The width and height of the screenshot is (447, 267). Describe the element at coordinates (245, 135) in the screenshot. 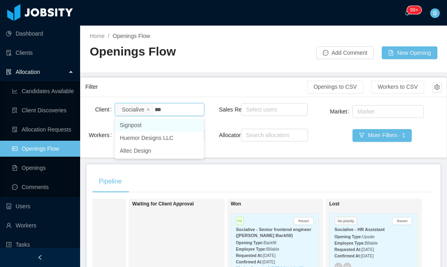

I see `input: Allocator` at that location.